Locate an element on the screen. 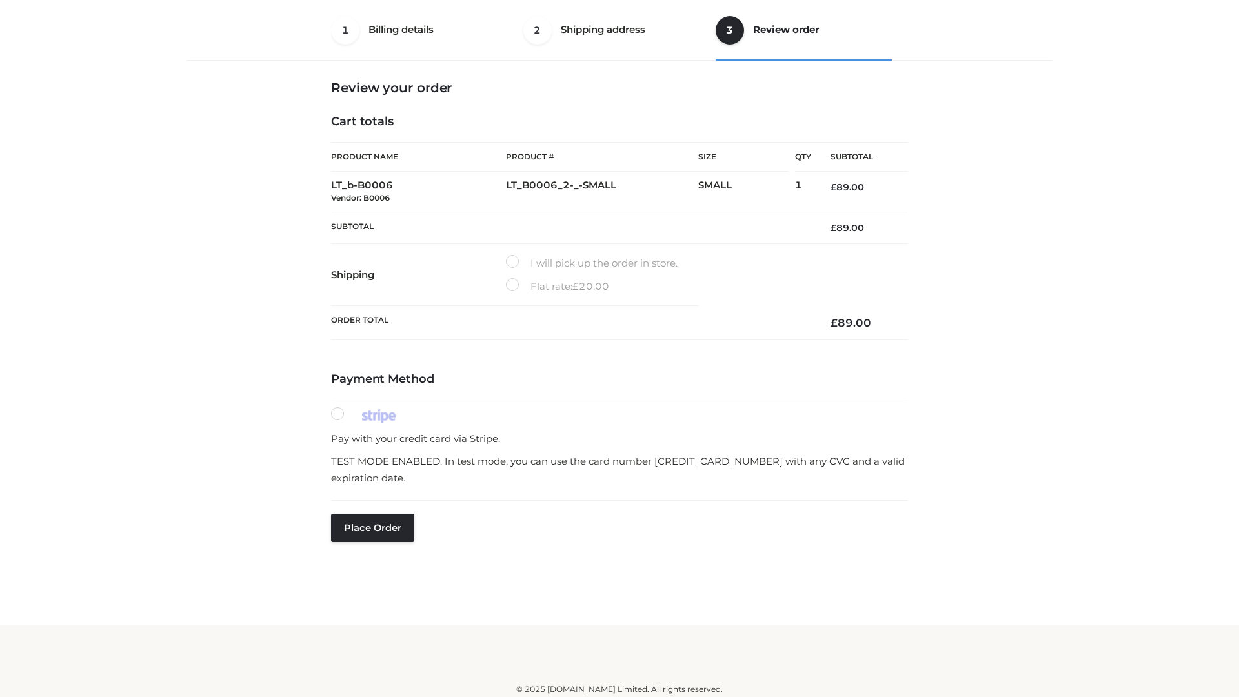 This screenshot has height=697, width=1239. label: I will pick up the order in store. is located at coordinates (592, 263).